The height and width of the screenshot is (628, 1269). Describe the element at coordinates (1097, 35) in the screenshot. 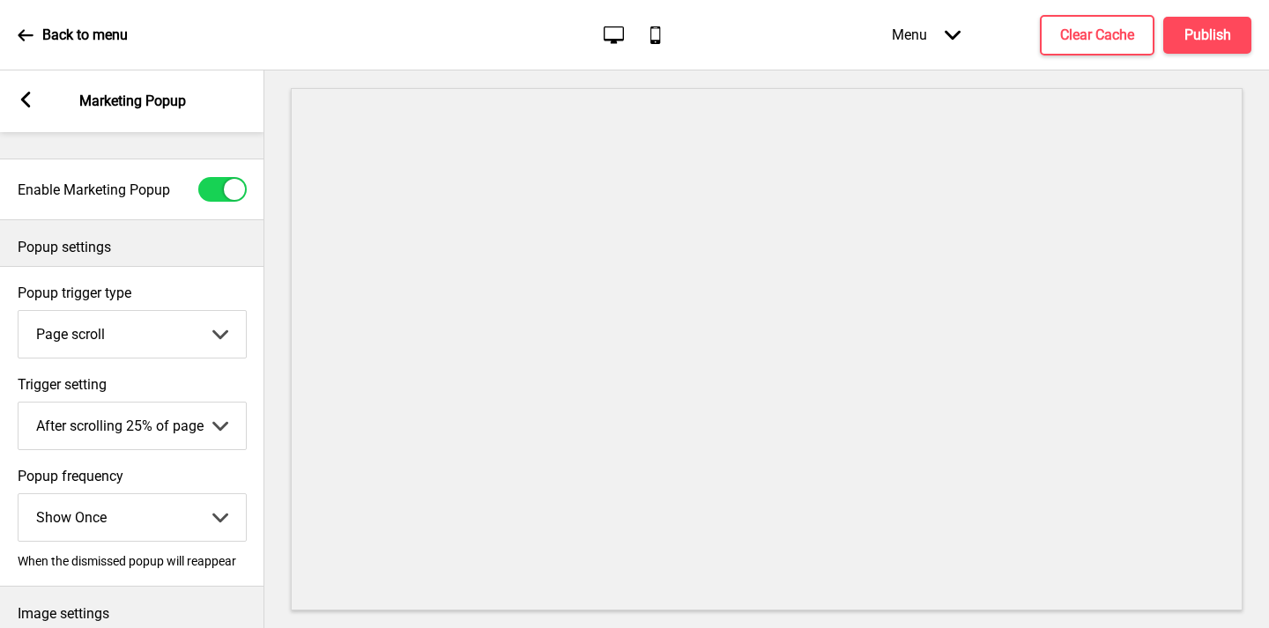

I see `button: Clear Cache` at that location.